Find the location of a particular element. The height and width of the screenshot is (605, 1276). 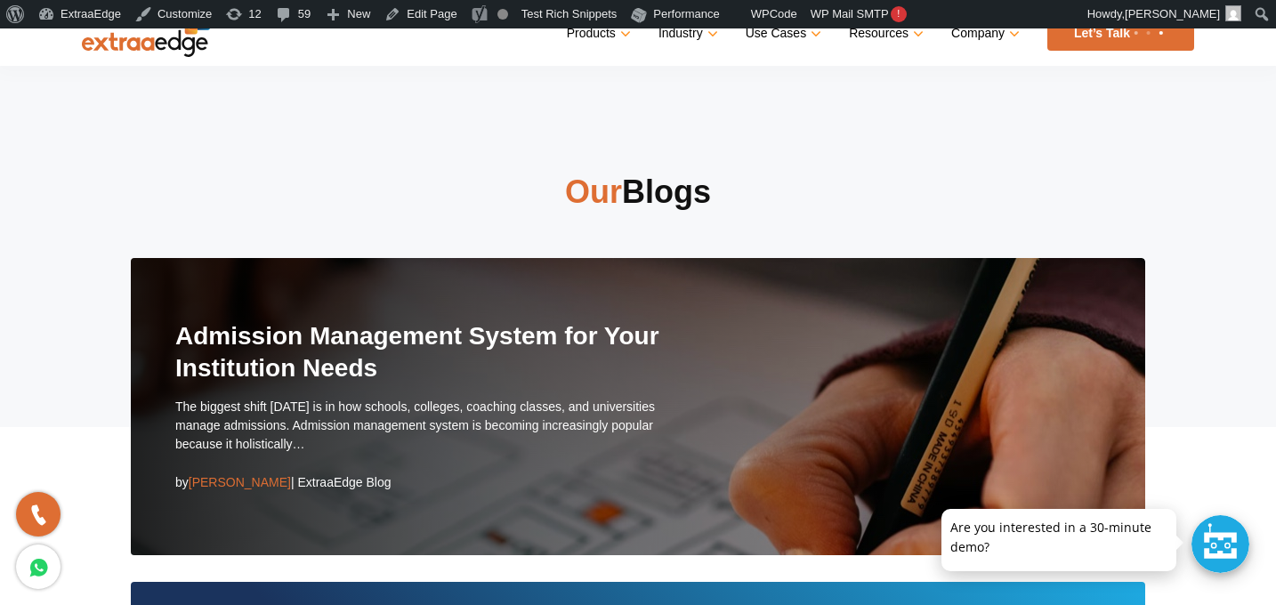

a: Company is located at coordinates (983, 33).